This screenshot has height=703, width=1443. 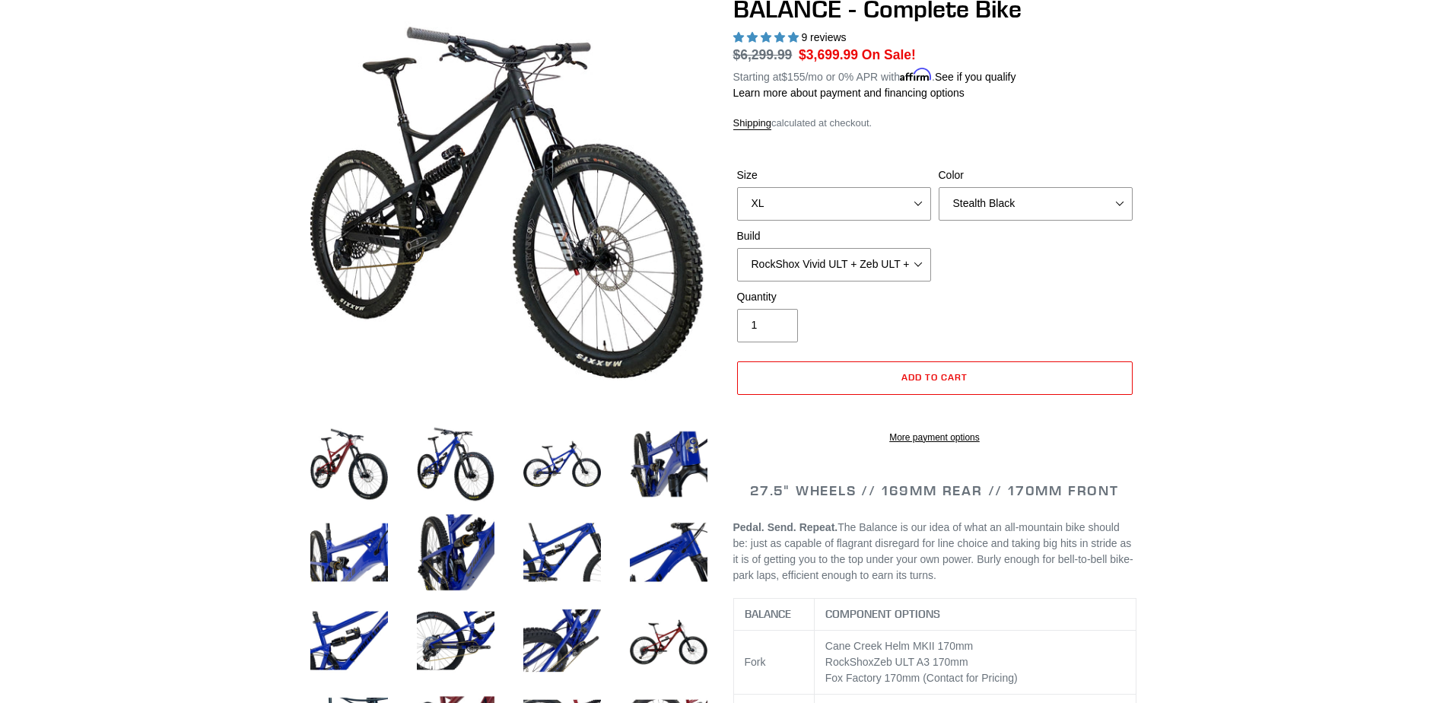 I want to click on span: Add to cart, so click(x=934, y=376).